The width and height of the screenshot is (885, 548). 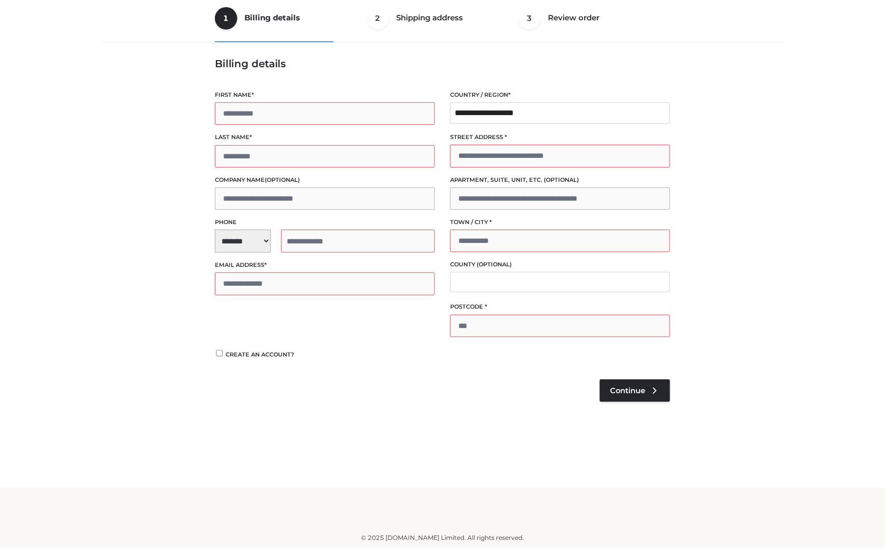 I want to click on label: Last name, so click(x=325, y=137).